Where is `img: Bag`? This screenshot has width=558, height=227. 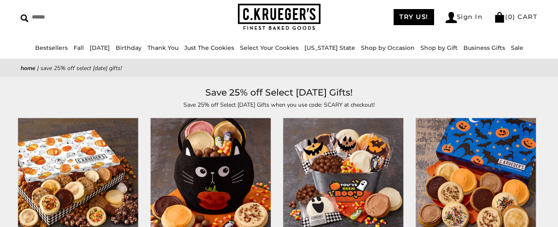
img: Bag is located at coordinates (499, 17).